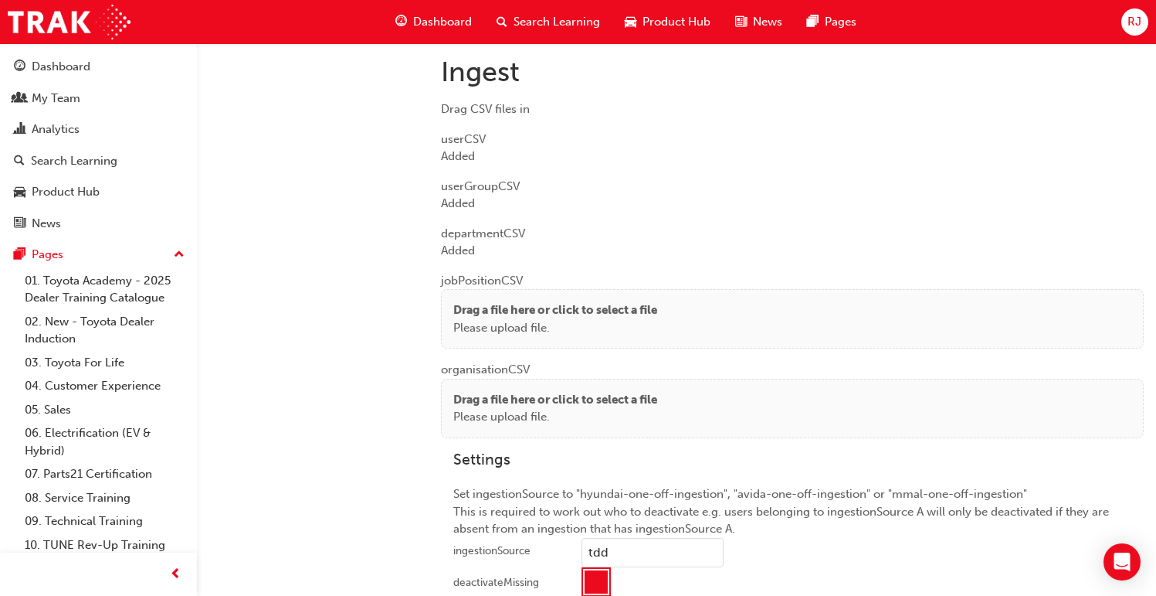 This screenshot has height=596, width=1156. What do you see at coordinates (793, 459) in the screenshot?
I see `h3: Settings` at bounding box center [793, 459].